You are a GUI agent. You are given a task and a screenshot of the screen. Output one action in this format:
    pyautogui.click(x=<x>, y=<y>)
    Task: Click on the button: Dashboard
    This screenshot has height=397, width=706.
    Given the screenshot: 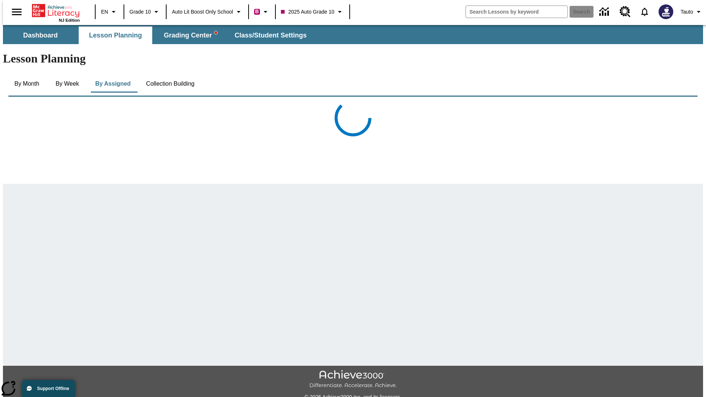 What is the action you would take?
    pyautogui.click(x=40, y=35)
    